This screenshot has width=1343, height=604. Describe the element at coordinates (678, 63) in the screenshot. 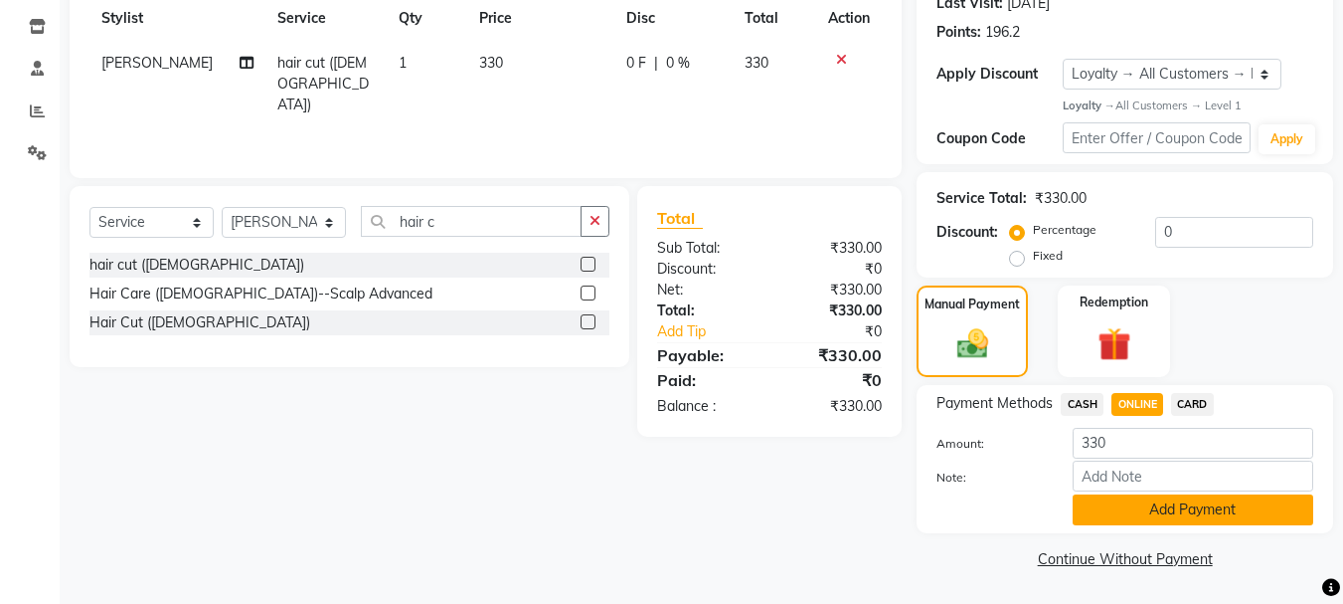

I see `span: 0 %` at that location.